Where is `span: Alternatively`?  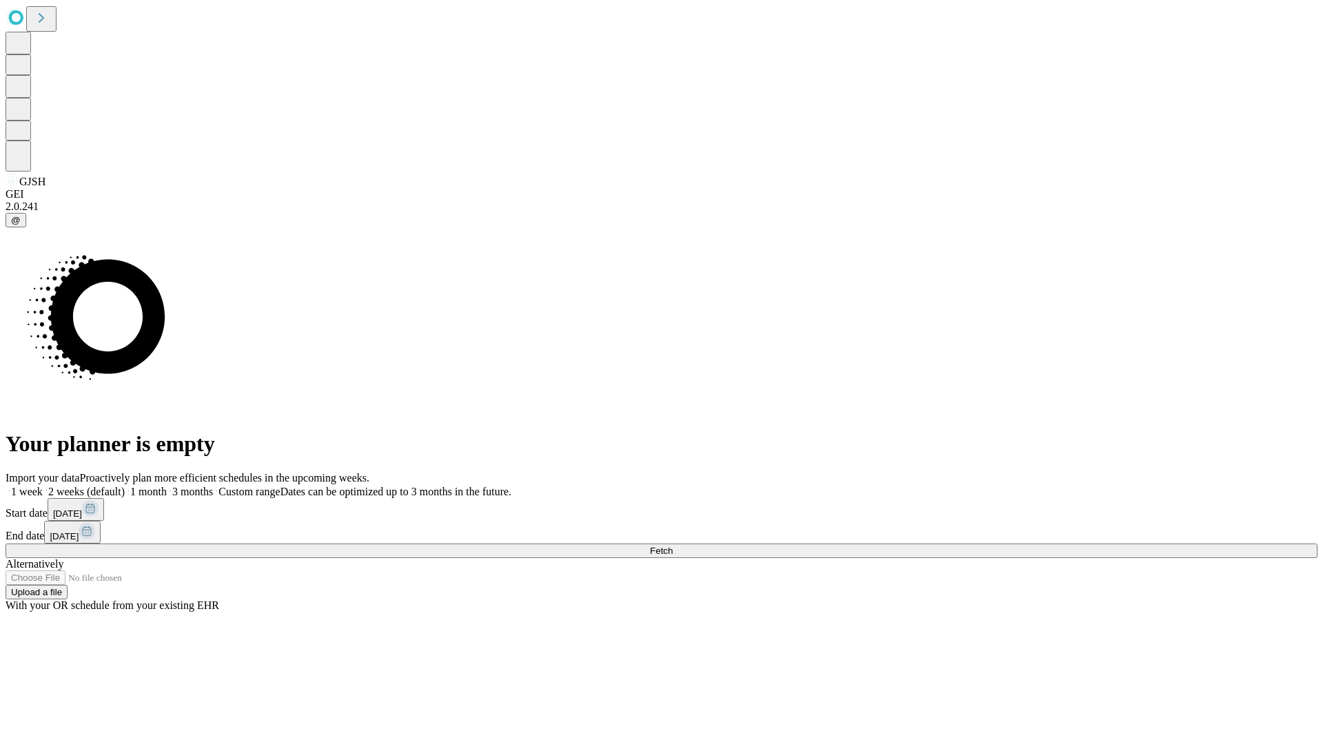
span: Alternatively is located at coordinates (34, 564).